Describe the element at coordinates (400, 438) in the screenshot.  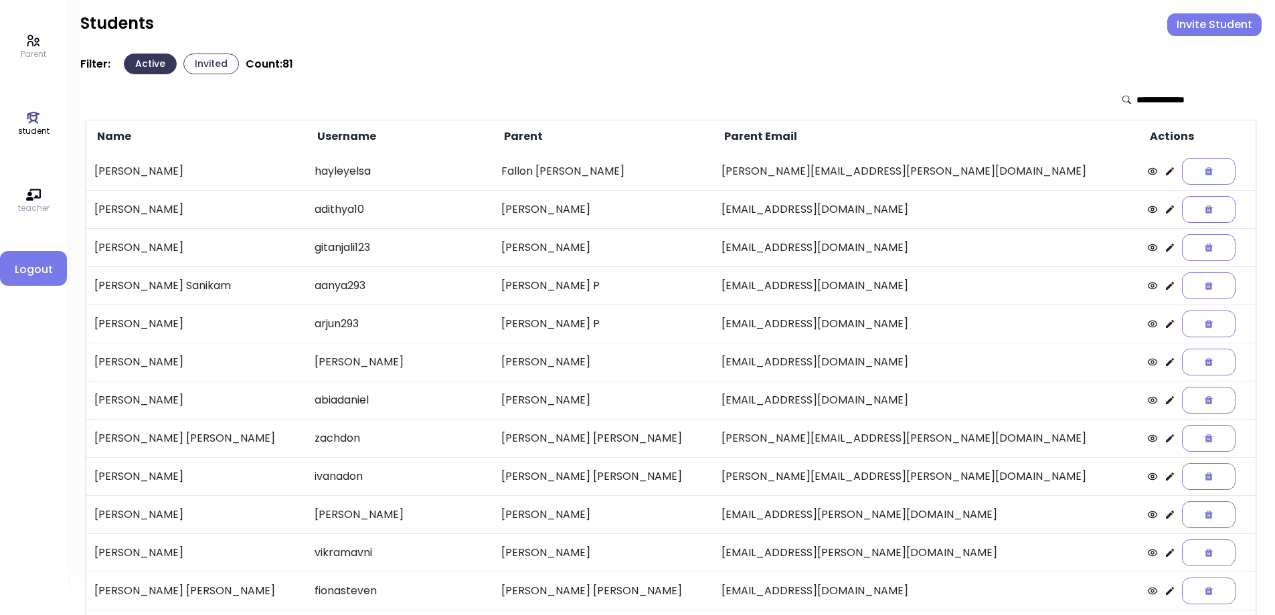
I see `td: zachdon` at that location.